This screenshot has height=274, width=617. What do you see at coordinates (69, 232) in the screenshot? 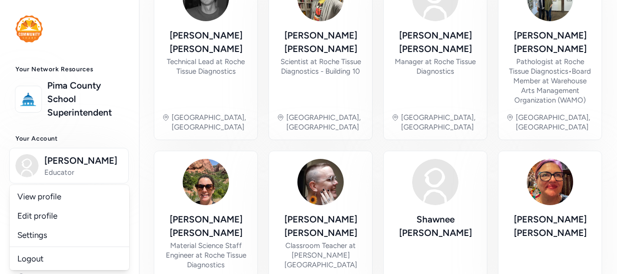
I see `a: Respond to Invites` at bounding box center [69, 232].